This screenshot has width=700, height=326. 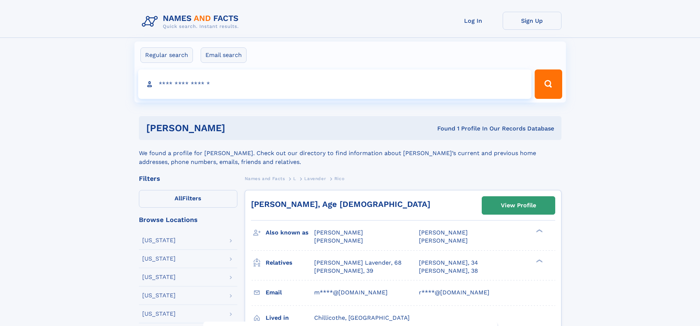 I want to click on a: Log In, so click(x=473, y=21).